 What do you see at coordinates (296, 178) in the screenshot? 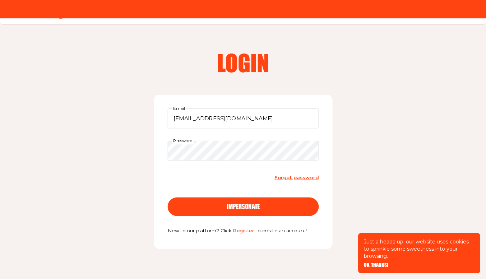
I see `a: Forgot password` at bounding box center [296, 178].